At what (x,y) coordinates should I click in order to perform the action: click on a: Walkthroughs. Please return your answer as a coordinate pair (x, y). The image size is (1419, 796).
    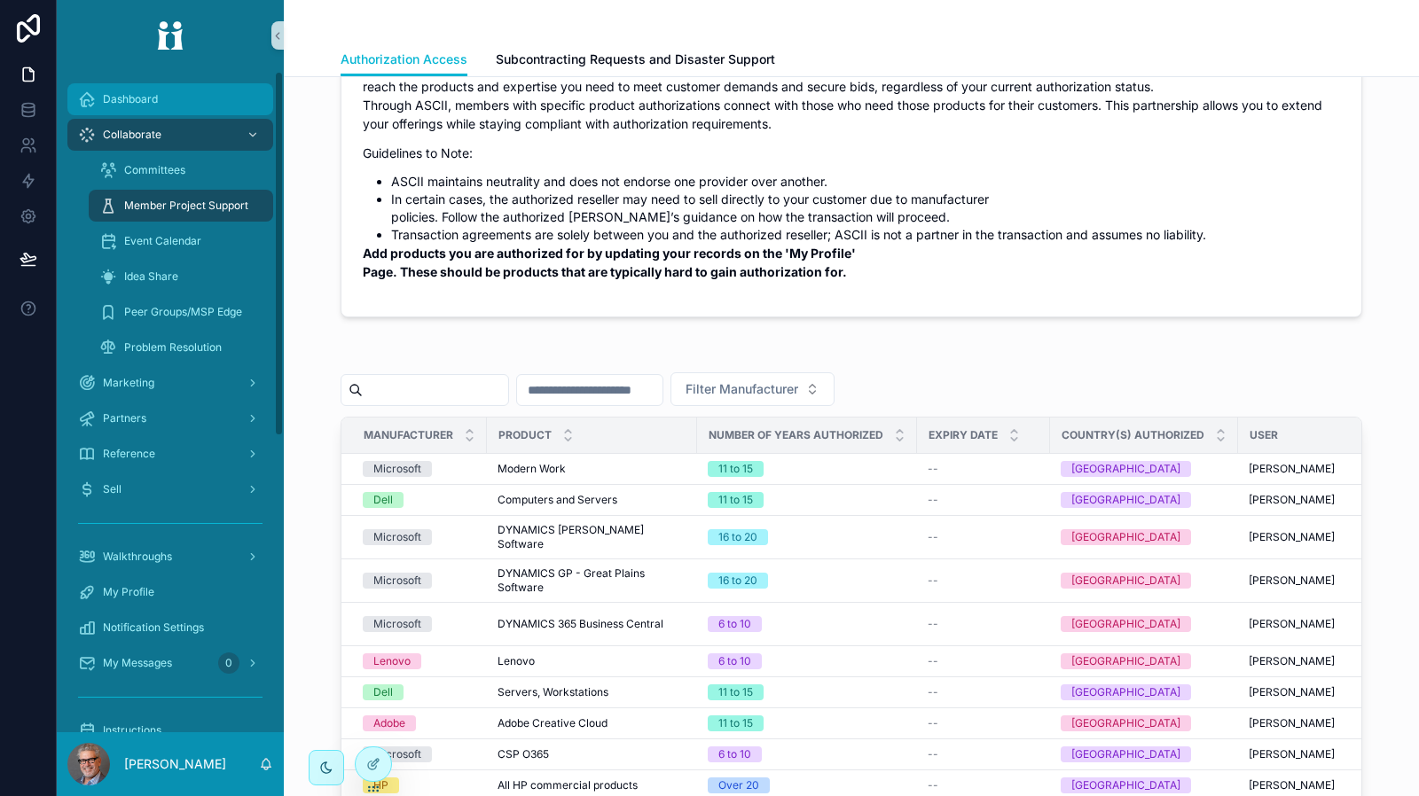
    Looking at the image, I should click on (170, 557).